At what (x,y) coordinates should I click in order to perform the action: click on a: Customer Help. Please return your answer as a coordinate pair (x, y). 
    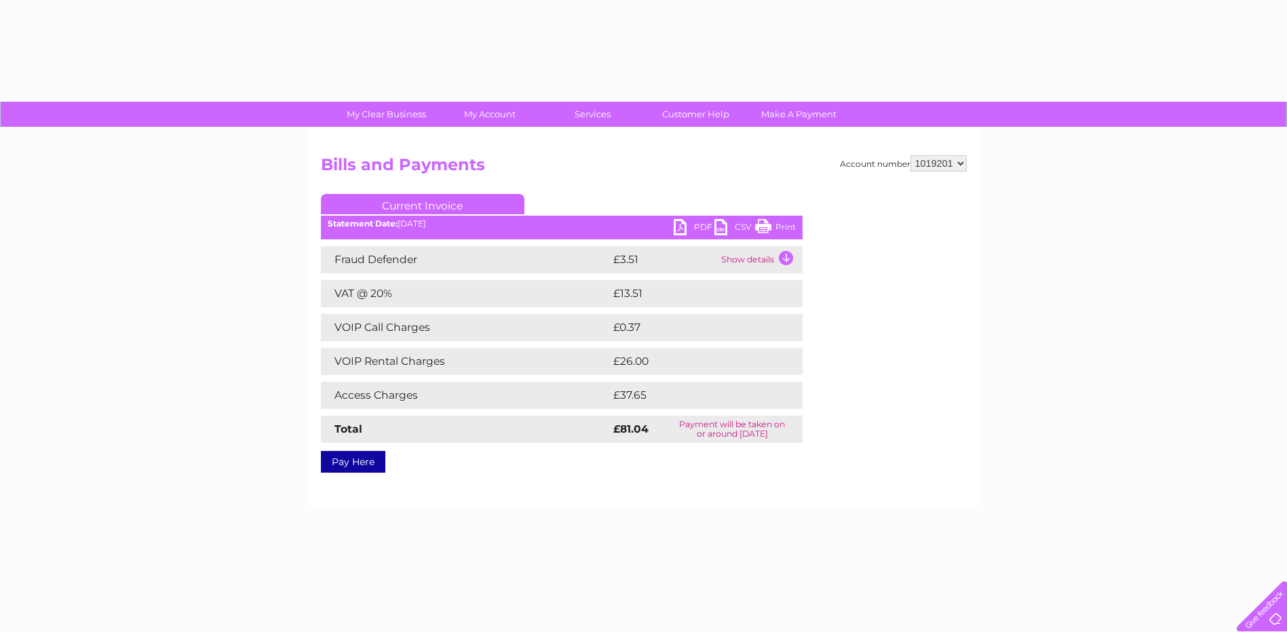
    Looking at the image, I should click on (695, 114).